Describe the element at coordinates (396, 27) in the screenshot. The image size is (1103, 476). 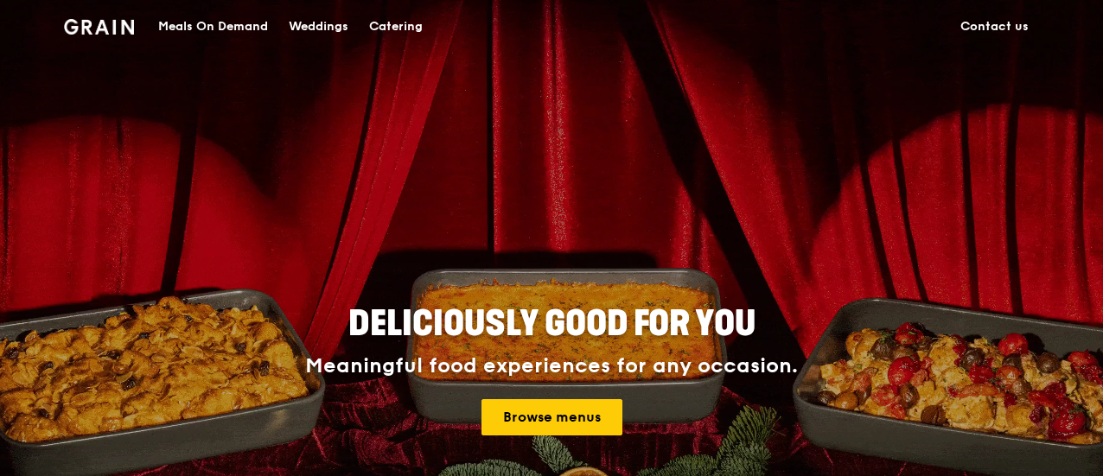
I see `div: Catering` at that location.